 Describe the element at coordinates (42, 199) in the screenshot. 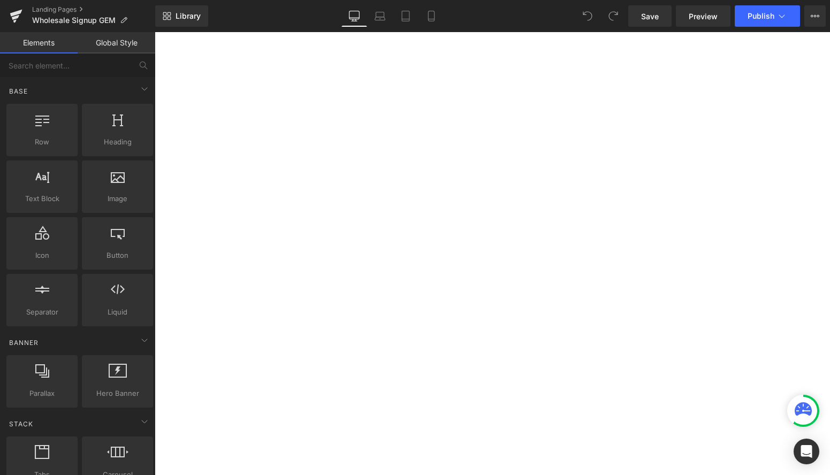

I see `span: Text Block` at that location.